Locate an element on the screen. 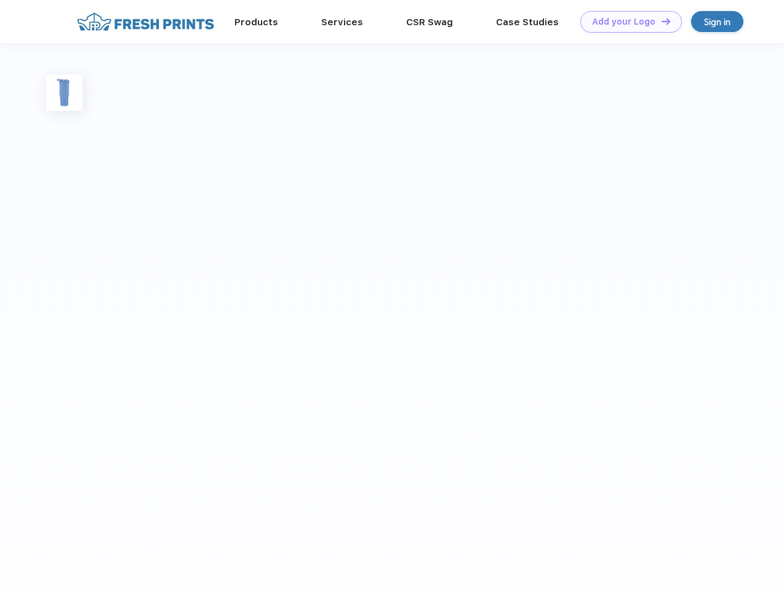 The height and width of the screenshot is (591, 784). img: DT is located at coordinates (666, 21).